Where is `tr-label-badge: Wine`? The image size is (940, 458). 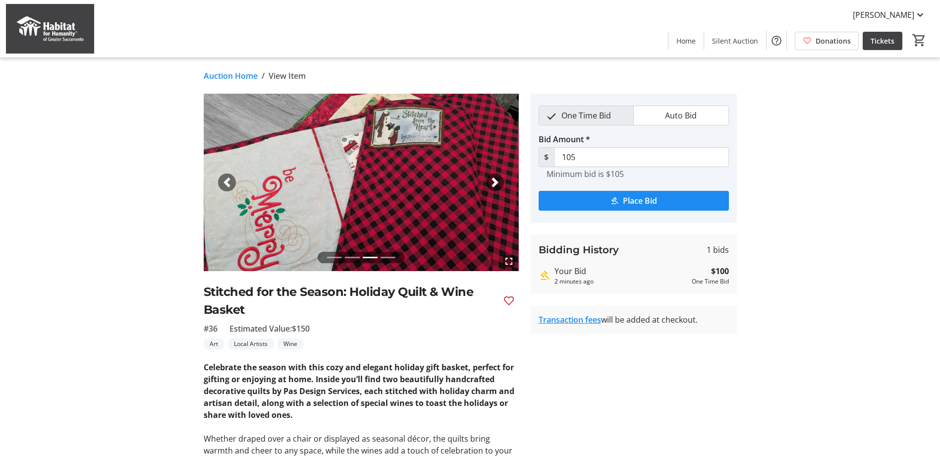
tr-label-badge: Wine is located at coordinates (290, 344).